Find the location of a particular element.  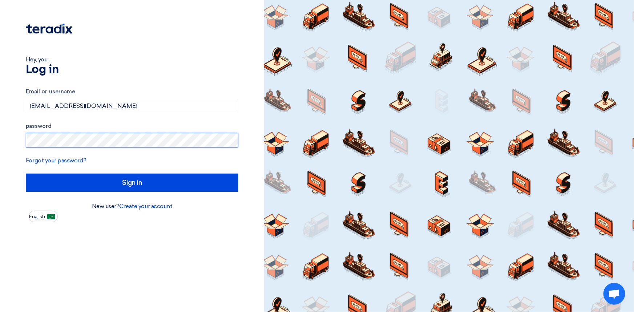

a: Create your account is located at coordinates (146, 206).